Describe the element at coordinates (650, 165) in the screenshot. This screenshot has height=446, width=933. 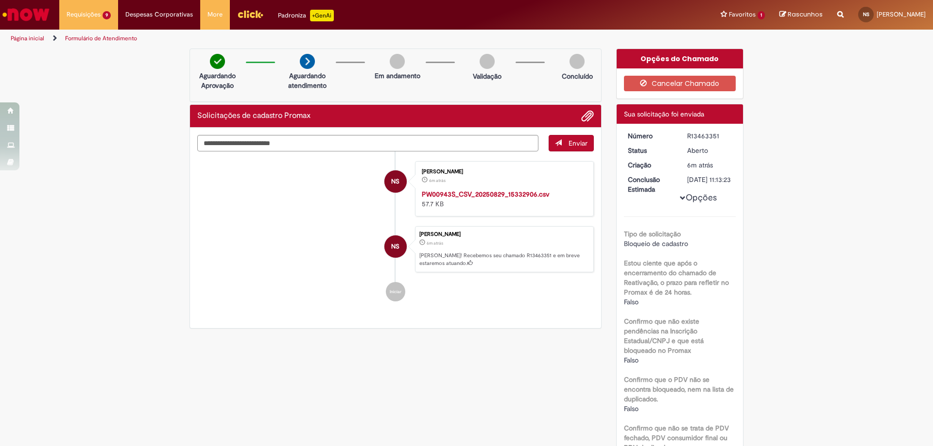
I see `dt: Criação` at that location.